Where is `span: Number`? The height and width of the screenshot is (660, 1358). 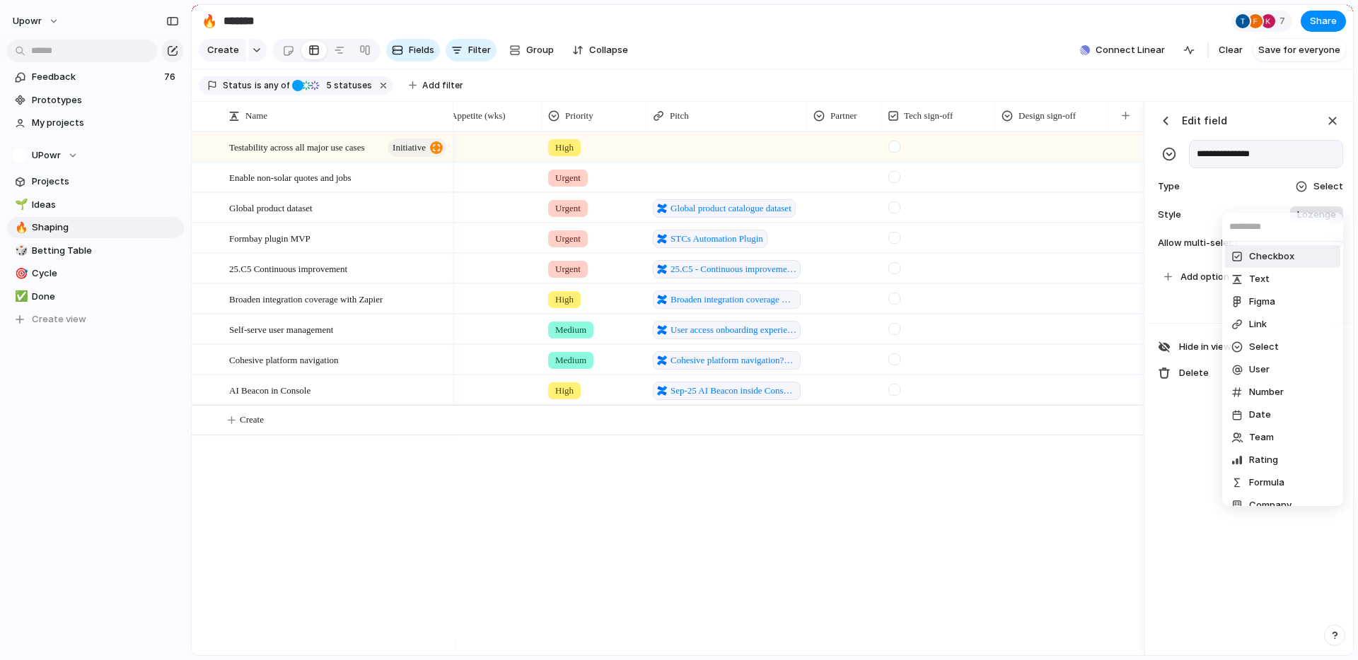 span: Number is located at coordinates (1266, 392).